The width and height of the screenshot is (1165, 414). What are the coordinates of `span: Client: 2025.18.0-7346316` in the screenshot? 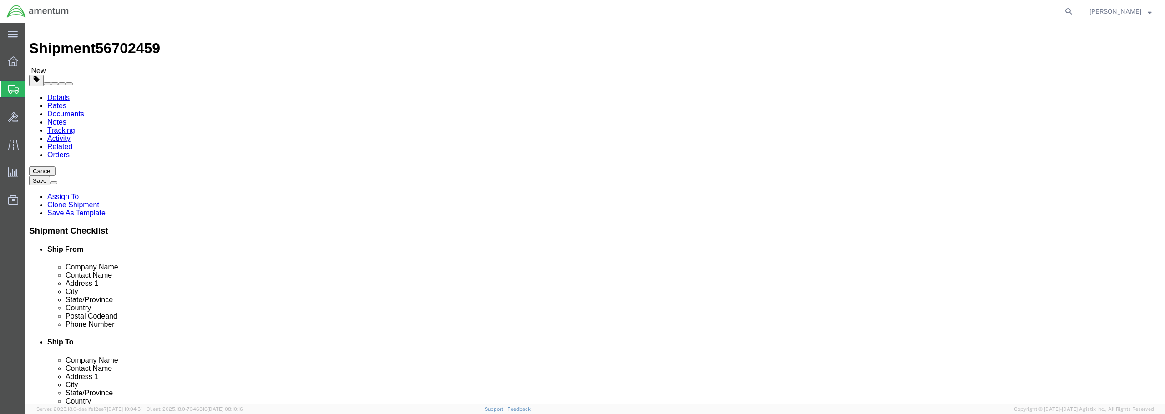 It's located at (195, 409).